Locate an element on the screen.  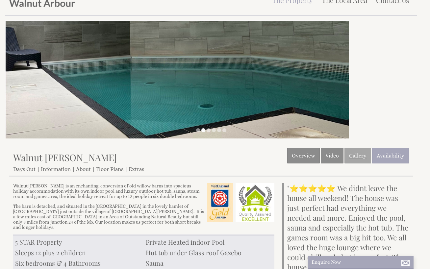
li: Sauna is located at coordinates (209, 263).